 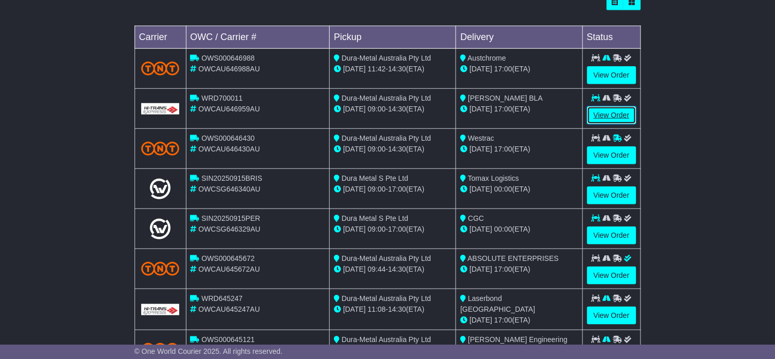 I want to click on span: OWCSG646340AU, so click(x=229, y=189).